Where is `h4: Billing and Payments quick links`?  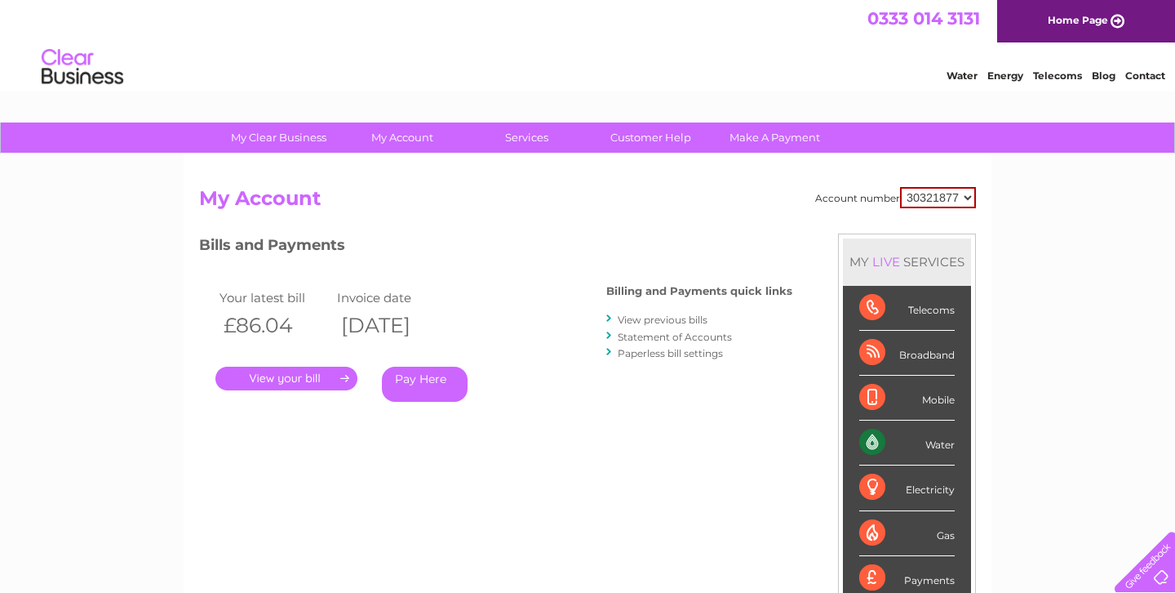
h4: Billing and Payments quick links is located at coordinates (699, 291).